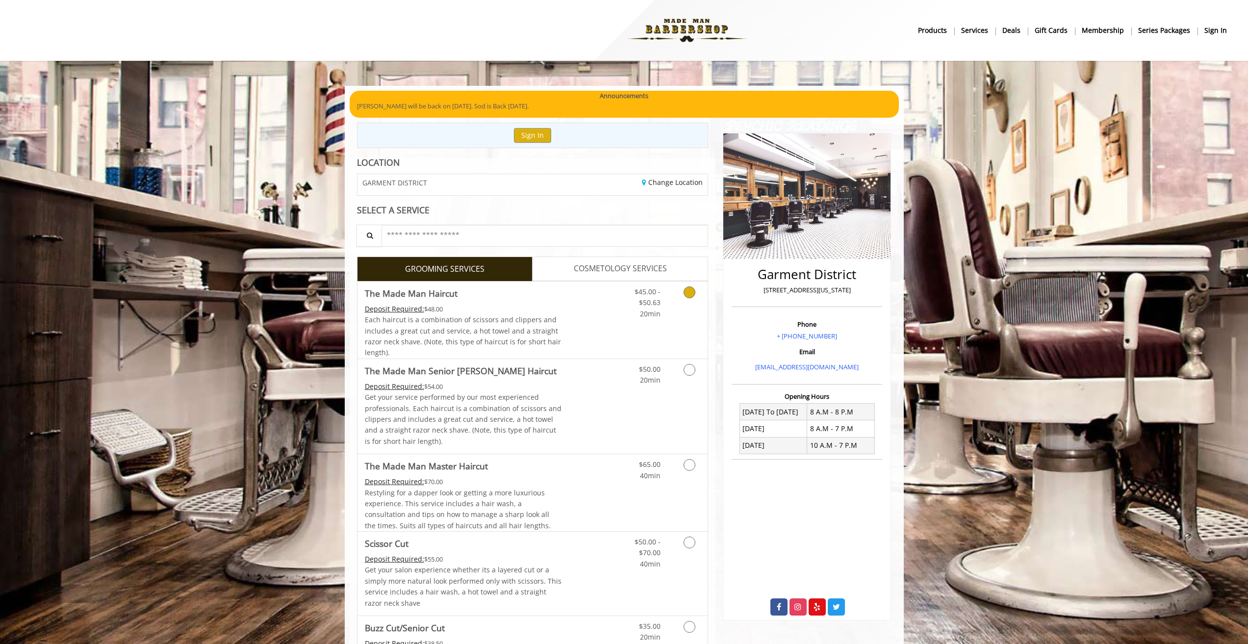  I want to click on div: $48.00, so click(463, 309).